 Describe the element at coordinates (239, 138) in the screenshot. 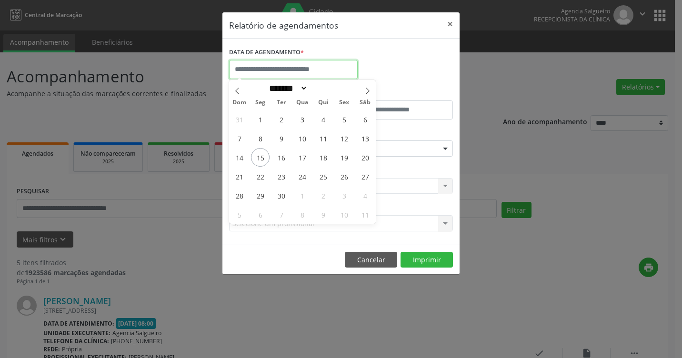

I see `span: Setembro 7, 2025` at that location.